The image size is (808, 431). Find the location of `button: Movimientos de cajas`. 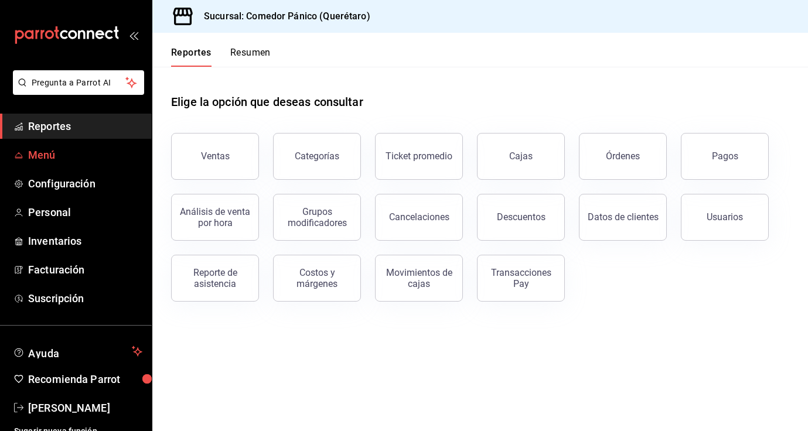

button: Movimientos de cajas is located at coordinates (419, 278).